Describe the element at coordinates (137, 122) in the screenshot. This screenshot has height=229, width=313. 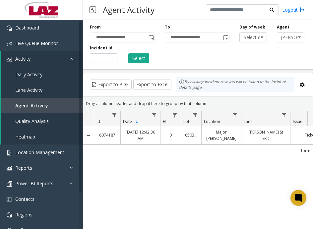
I see `span: Sortable` at that location.